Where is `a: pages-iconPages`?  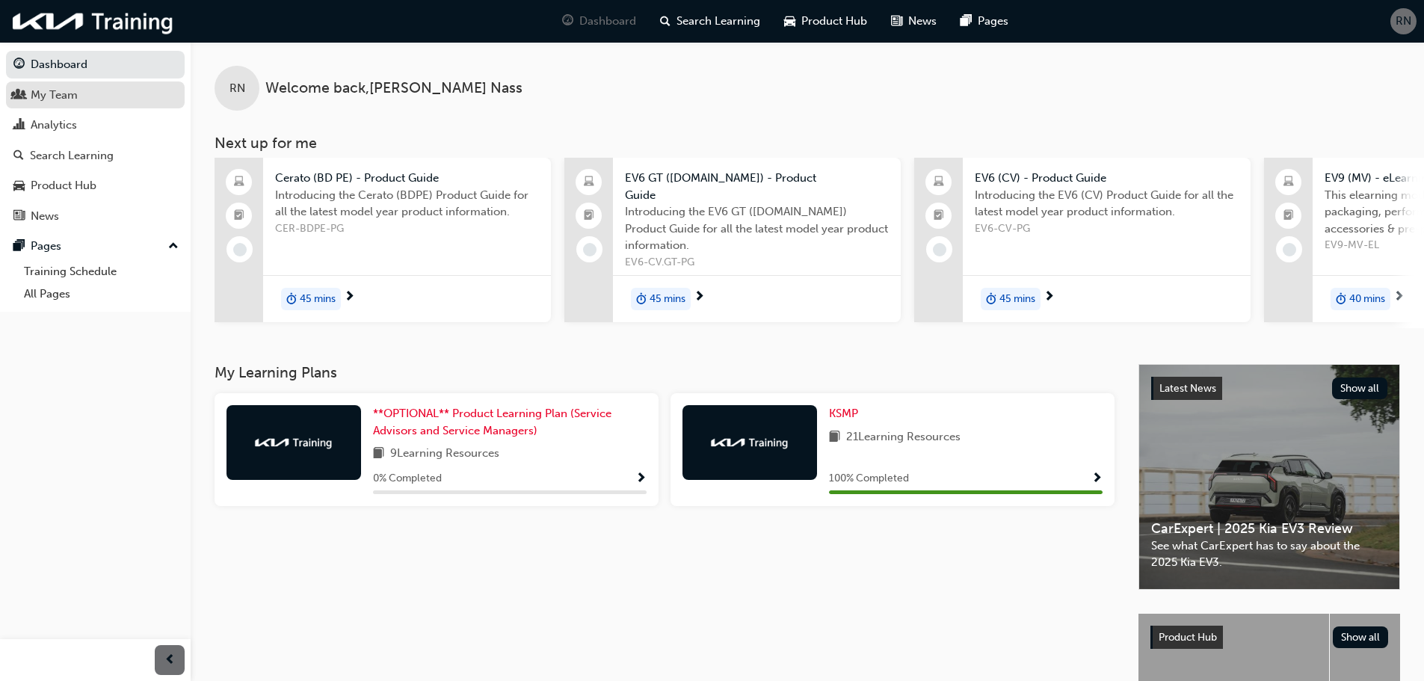
a: pages-iconPages is located at coordinates (985, 21).